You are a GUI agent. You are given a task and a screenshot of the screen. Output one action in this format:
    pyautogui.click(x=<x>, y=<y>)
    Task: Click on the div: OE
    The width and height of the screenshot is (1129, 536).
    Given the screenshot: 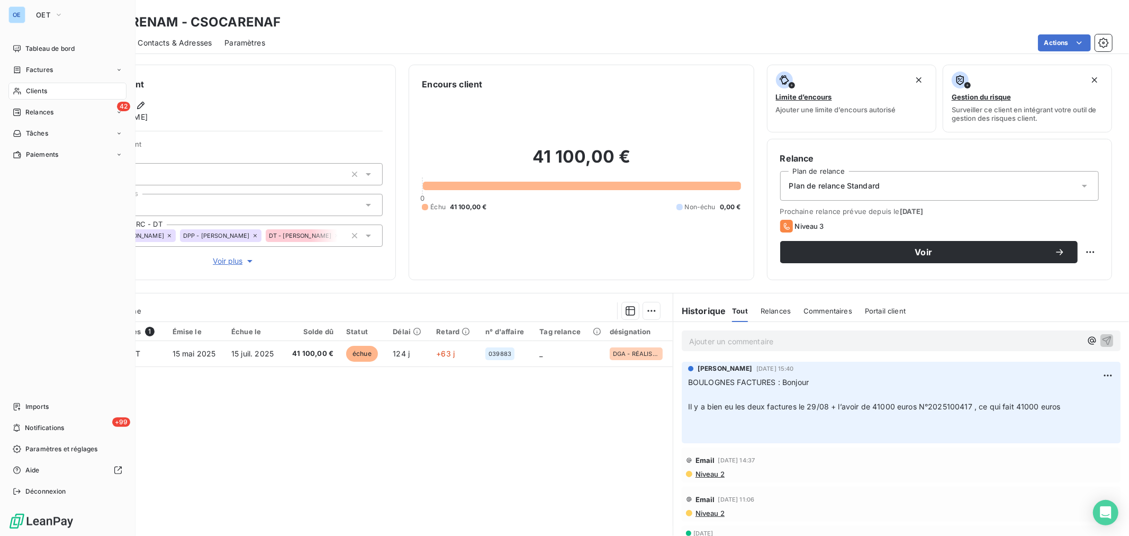 What is the action you would take?
    pyautogui.click(x=17, y=15)
    